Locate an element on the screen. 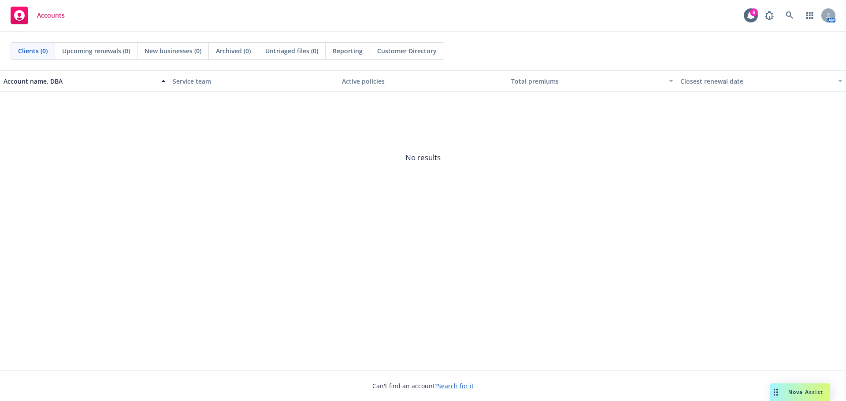 This screenshot has width=846, height=401. button: Active policies is located at coordinates (423, 81).